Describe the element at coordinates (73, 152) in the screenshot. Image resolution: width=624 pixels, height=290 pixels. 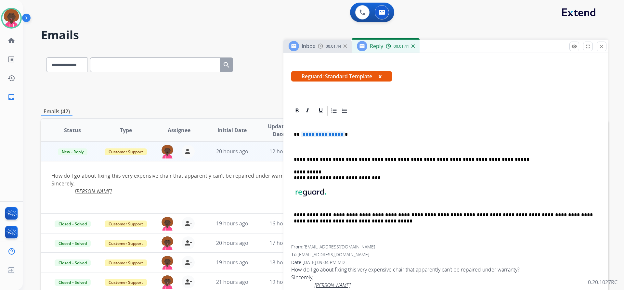
I see `span: New - Reply` at that location.